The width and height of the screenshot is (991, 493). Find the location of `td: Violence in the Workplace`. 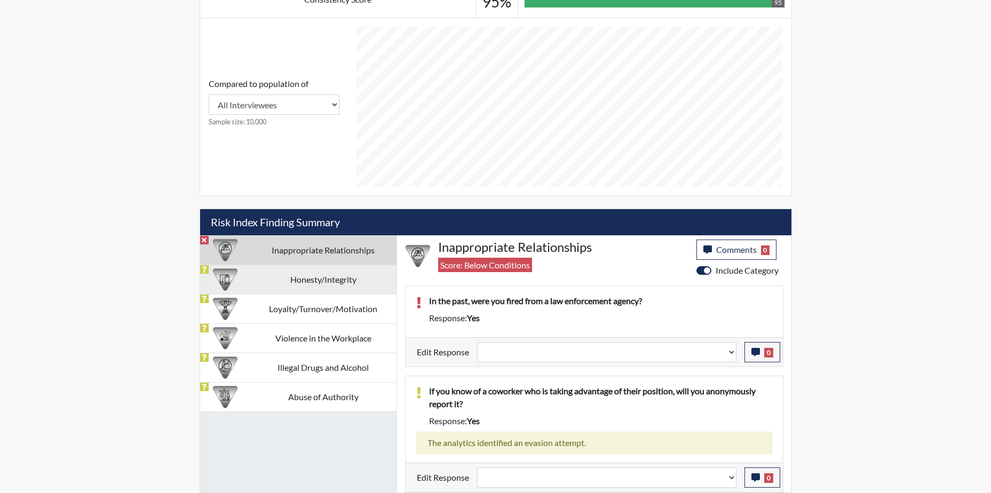

td: Violence in the Workplace is located at coordinates (323, 338).